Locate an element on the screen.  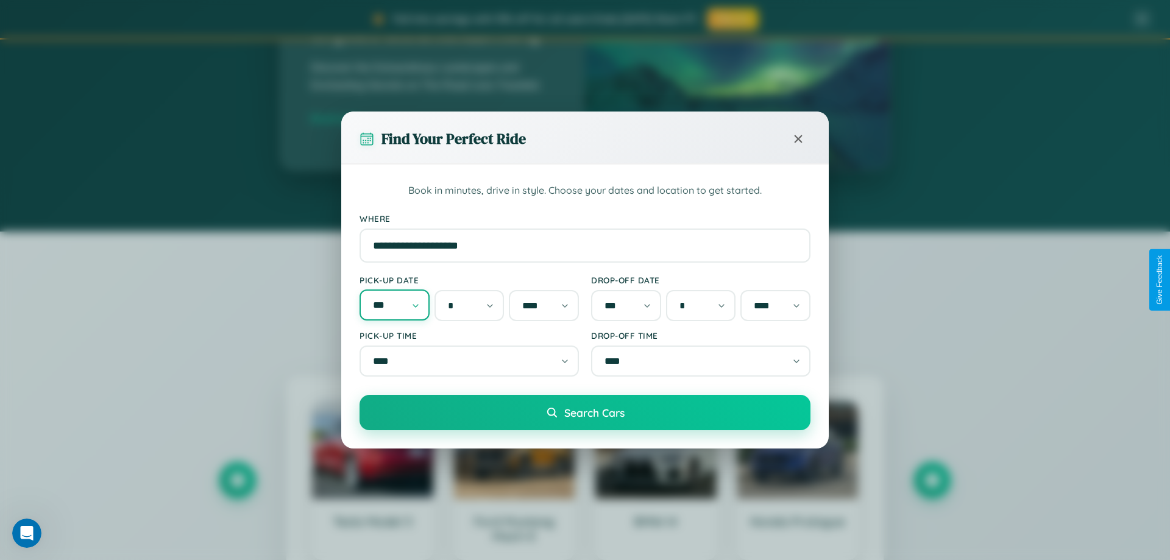
label: Where is located at coordinates (585, 218).